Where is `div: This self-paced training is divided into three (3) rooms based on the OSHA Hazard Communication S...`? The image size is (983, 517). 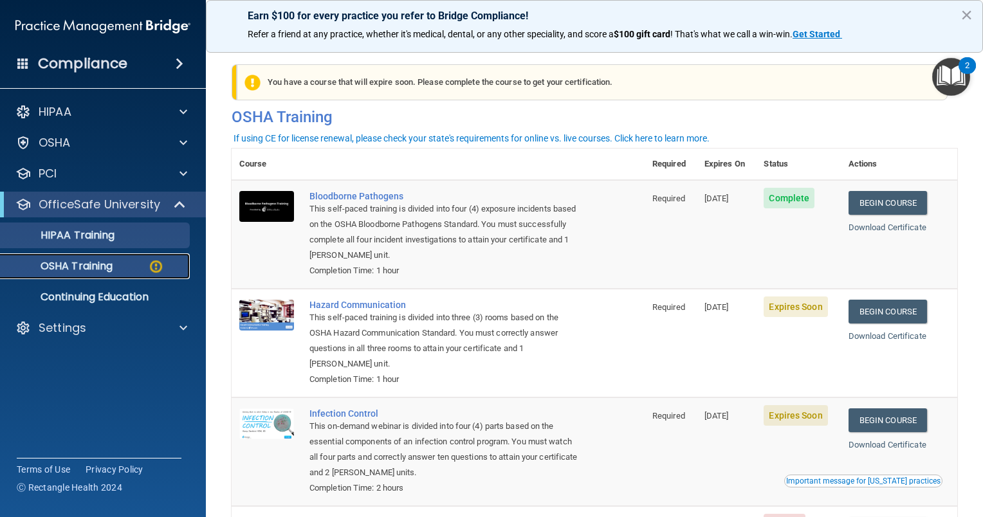
div: This self-paced training is divided into three (3) rooms based on the OSHA Hazard Communication S... is located at coordinates (445, 341).